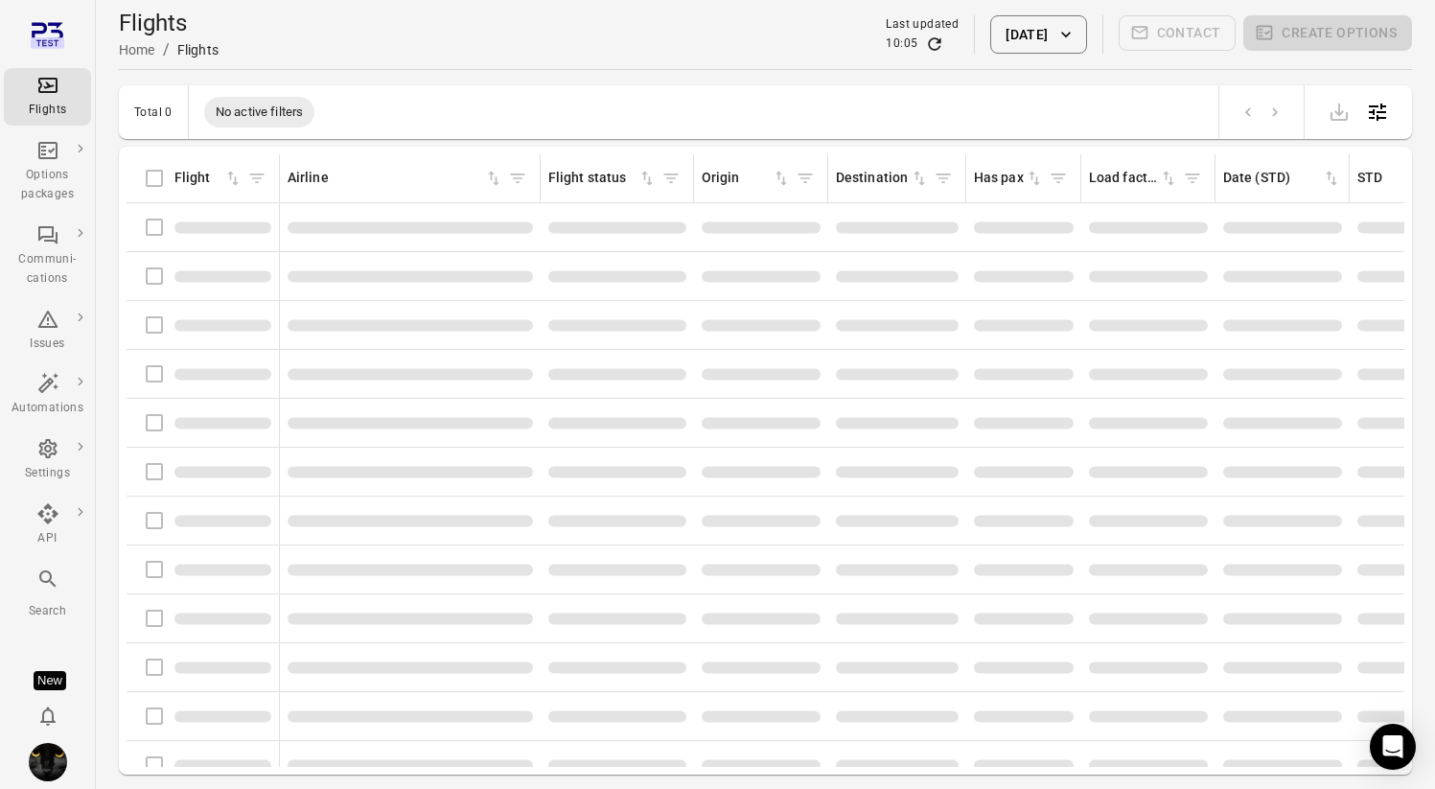 This screenshot has width=1435, height=789. Describe the element at coordinates (395, 178) in the screenshot. I see `div: Sort by airline in ascending order` at that location.